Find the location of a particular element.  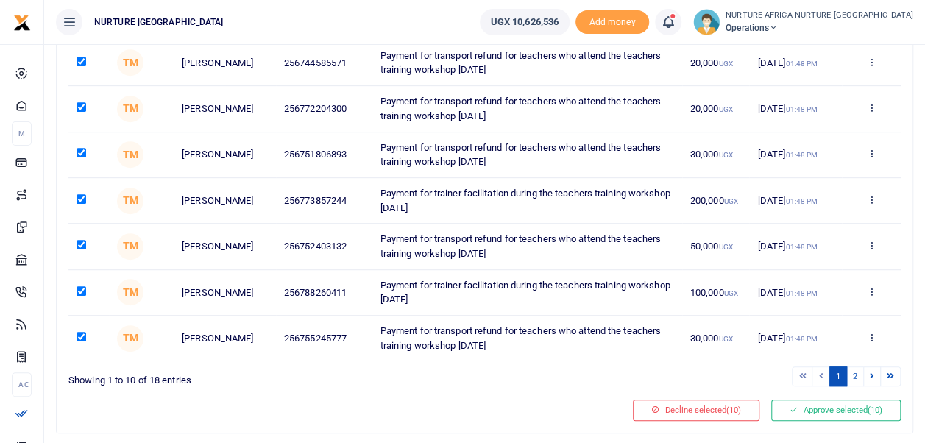

a: 2 is located at coordinates (855, 376).